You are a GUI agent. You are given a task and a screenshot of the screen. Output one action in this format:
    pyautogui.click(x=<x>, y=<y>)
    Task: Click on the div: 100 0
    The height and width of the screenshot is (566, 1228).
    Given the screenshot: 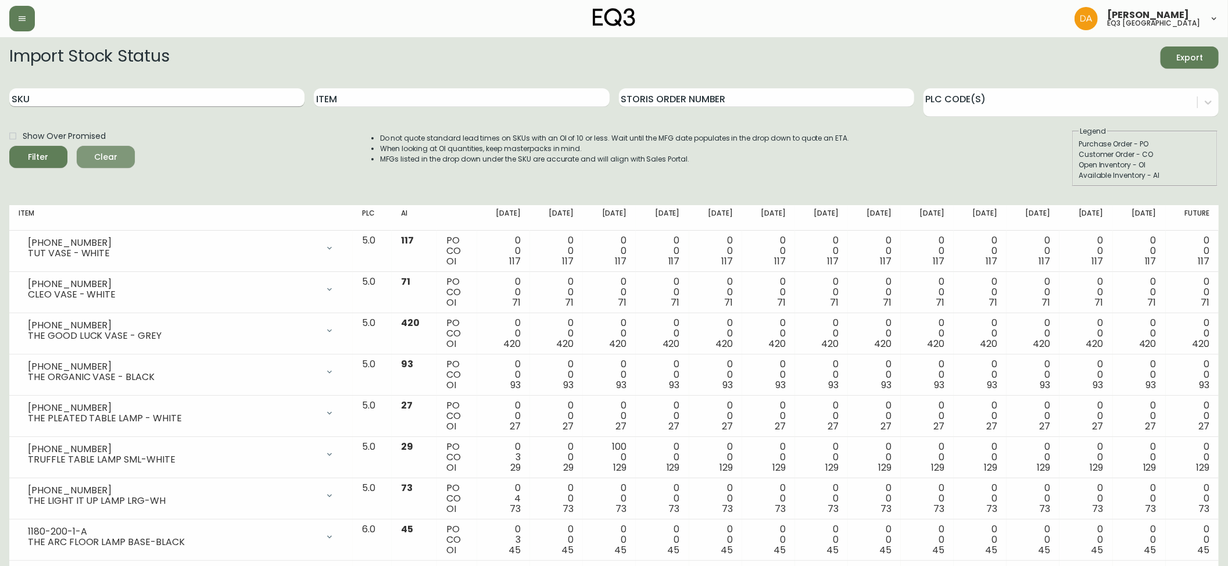 What is the action you would take?
    pyautogui.click(x=609, y=457)
    